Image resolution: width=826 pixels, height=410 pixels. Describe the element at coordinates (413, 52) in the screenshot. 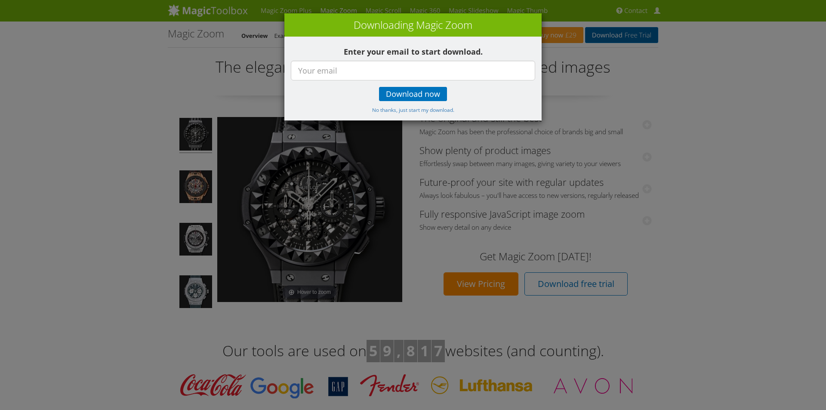

I see `b: Enter your email to start download.` at that location.